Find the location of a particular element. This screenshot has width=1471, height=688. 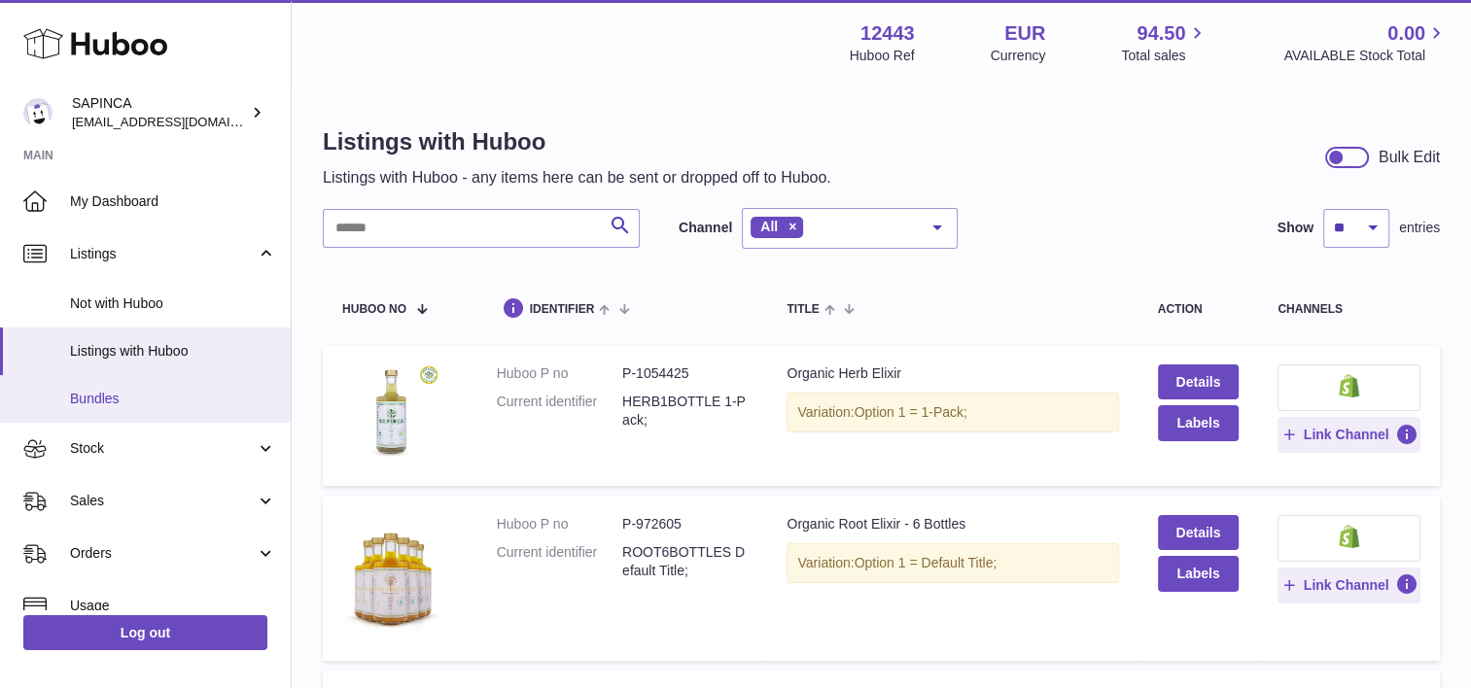

span: Orders is located at coordinates (162, 553).